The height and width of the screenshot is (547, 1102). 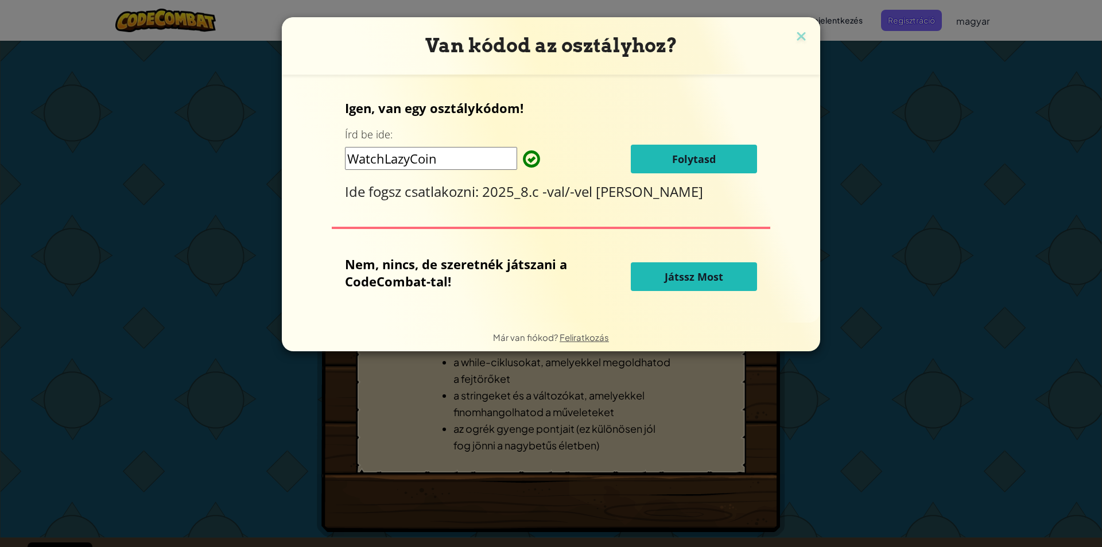 I want to click on button: Játssz Most, so click(x=694, y=277).